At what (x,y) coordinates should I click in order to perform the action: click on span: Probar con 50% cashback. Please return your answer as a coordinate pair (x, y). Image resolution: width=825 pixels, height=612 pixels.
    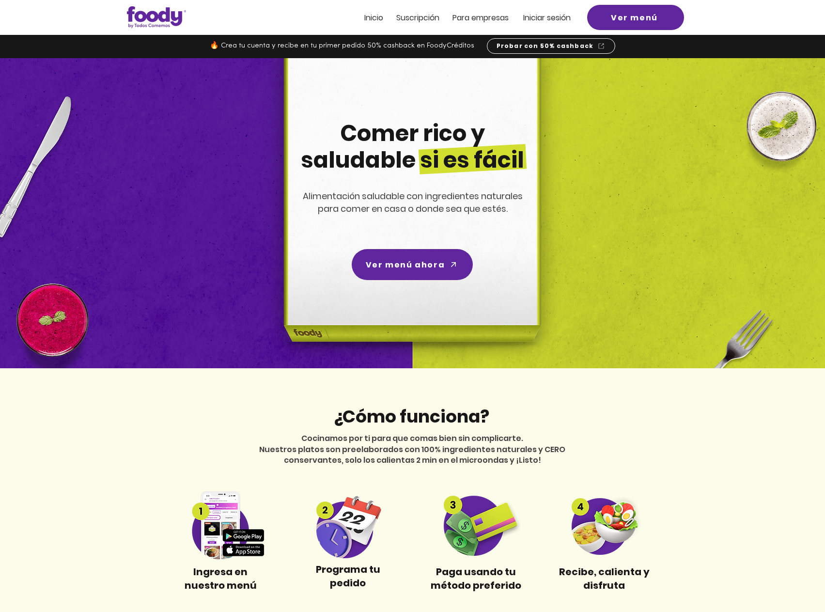
    Looking at the image, I should click on (545, 46).